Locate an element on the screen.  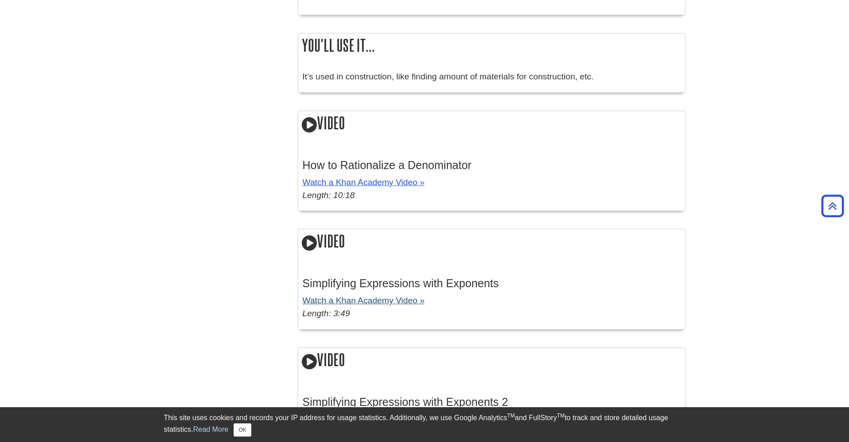
a: Read More is located at coordinates (210, 429).